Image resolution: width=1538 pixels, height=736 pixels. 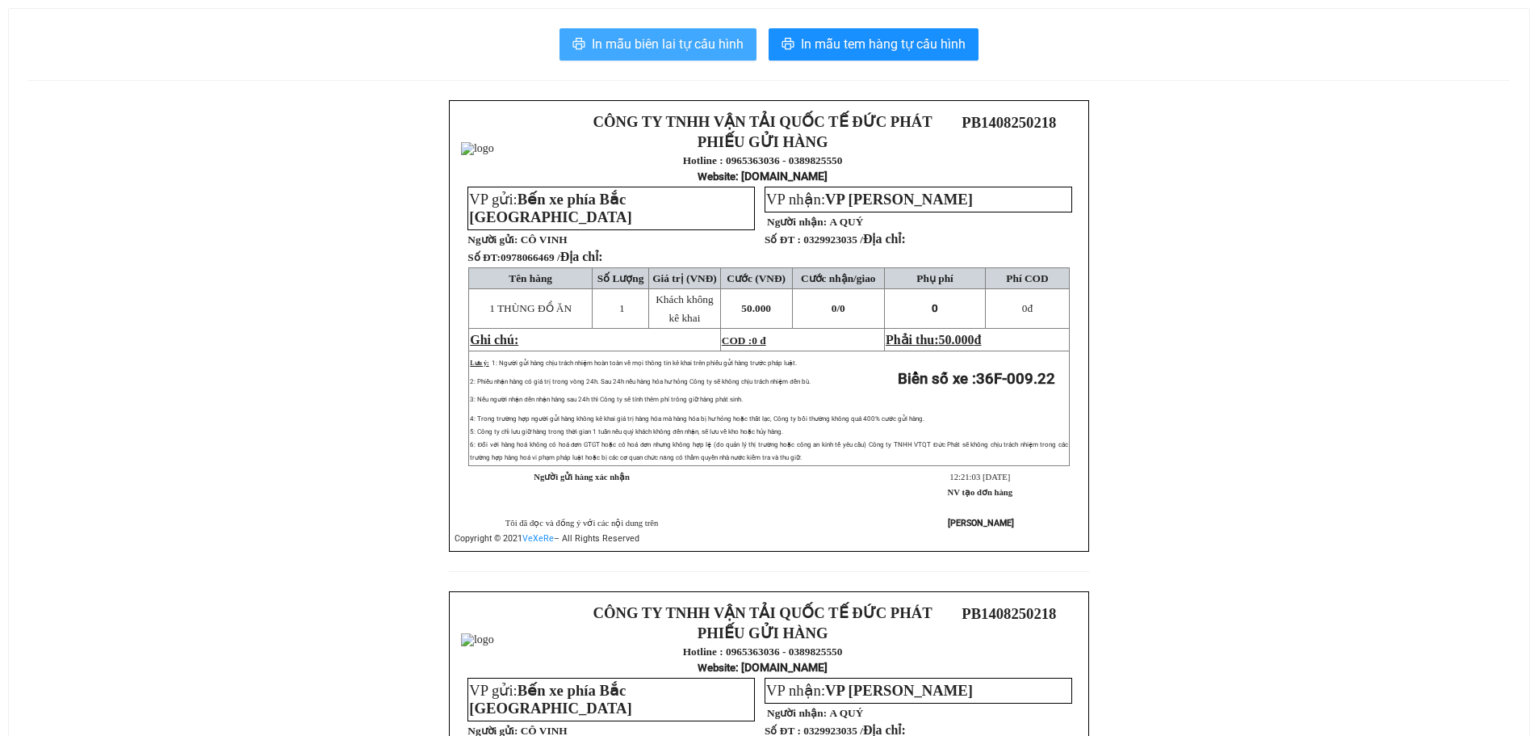 I want to click on span: COD :, so click(x=744, y=340).